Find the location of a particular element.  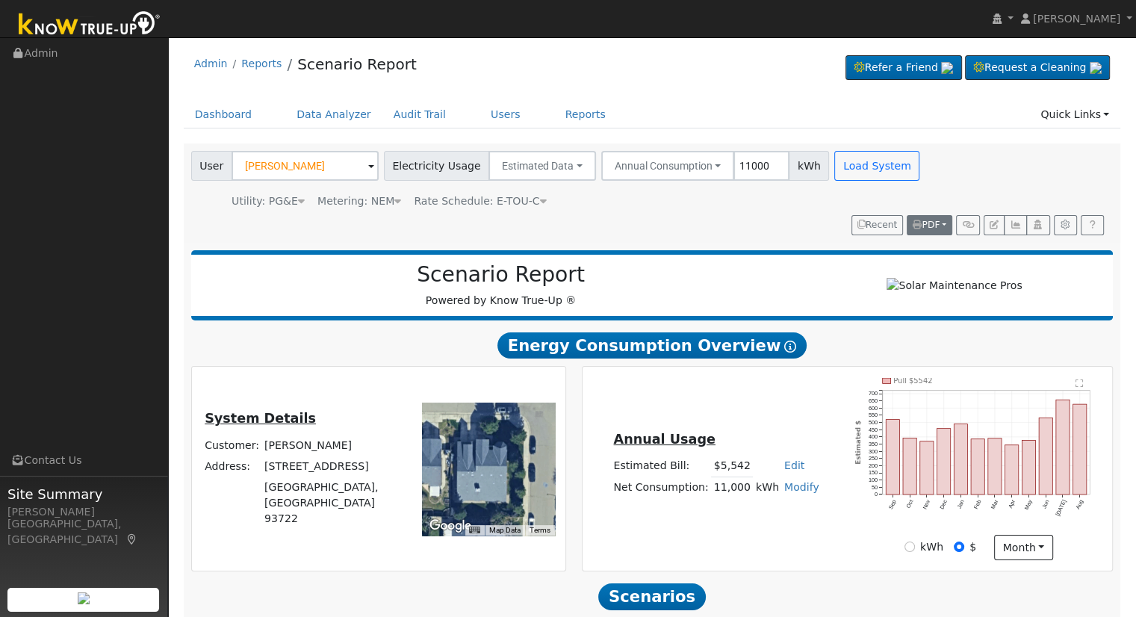

a: Users is located at coordinates (506, 114).